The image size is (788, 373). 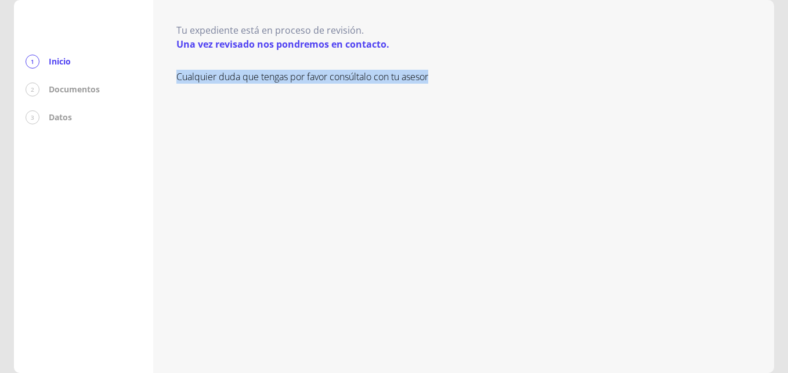 I want to click on p: Datos, so click(x=60, y=117).